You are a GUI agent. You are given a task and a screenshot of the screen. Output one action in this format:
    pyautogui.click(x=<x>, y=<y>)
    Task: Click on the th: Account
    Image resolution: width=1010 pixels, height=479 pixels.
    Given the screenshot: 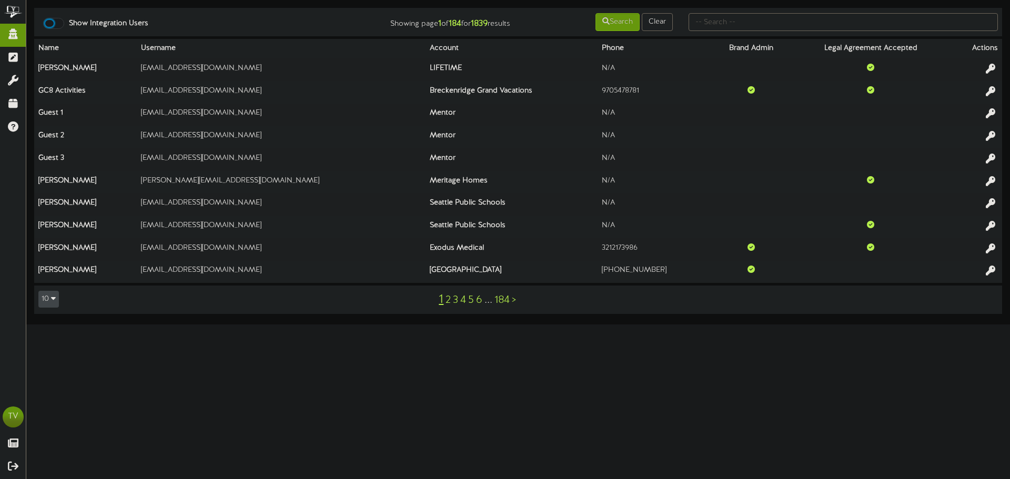 What is the action you would take?
    pyautogui.click(x=511, y=48)
    